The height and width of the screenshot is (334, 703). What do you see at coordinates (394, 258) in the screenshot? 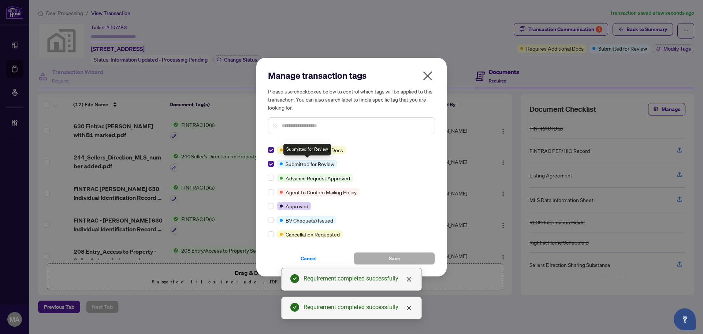
I see `button: Save` at bounding box center [394, 258].